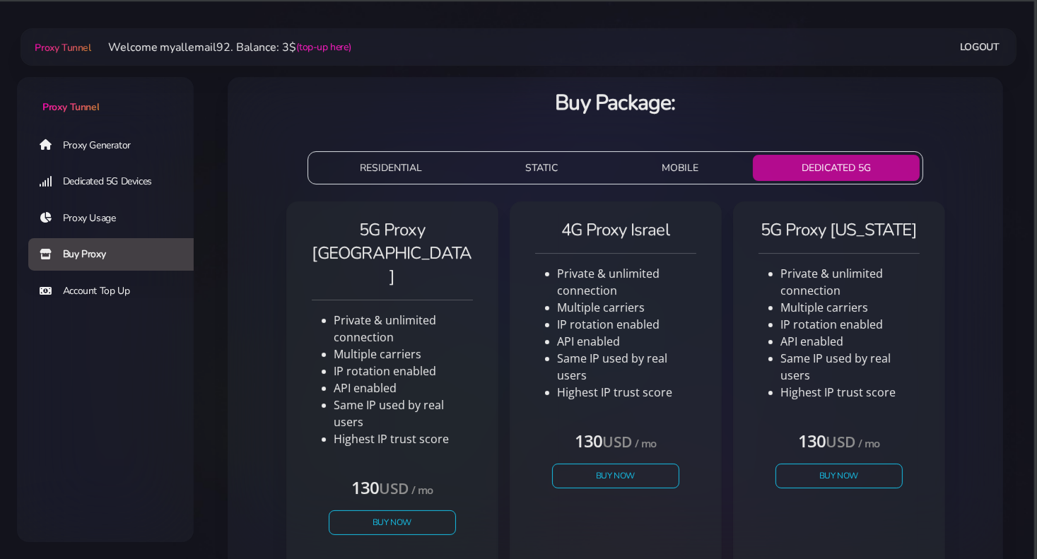  I want to click on a: Logout, so click(980, 47).